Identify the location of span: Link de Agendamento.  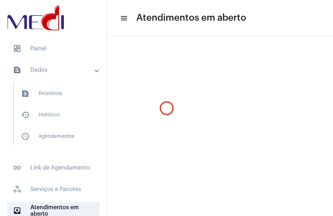
(53, 168).